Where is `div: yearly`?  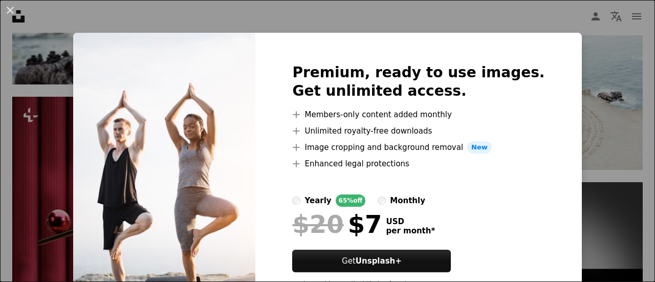
div: yearly is located at coordinates (318, 201).